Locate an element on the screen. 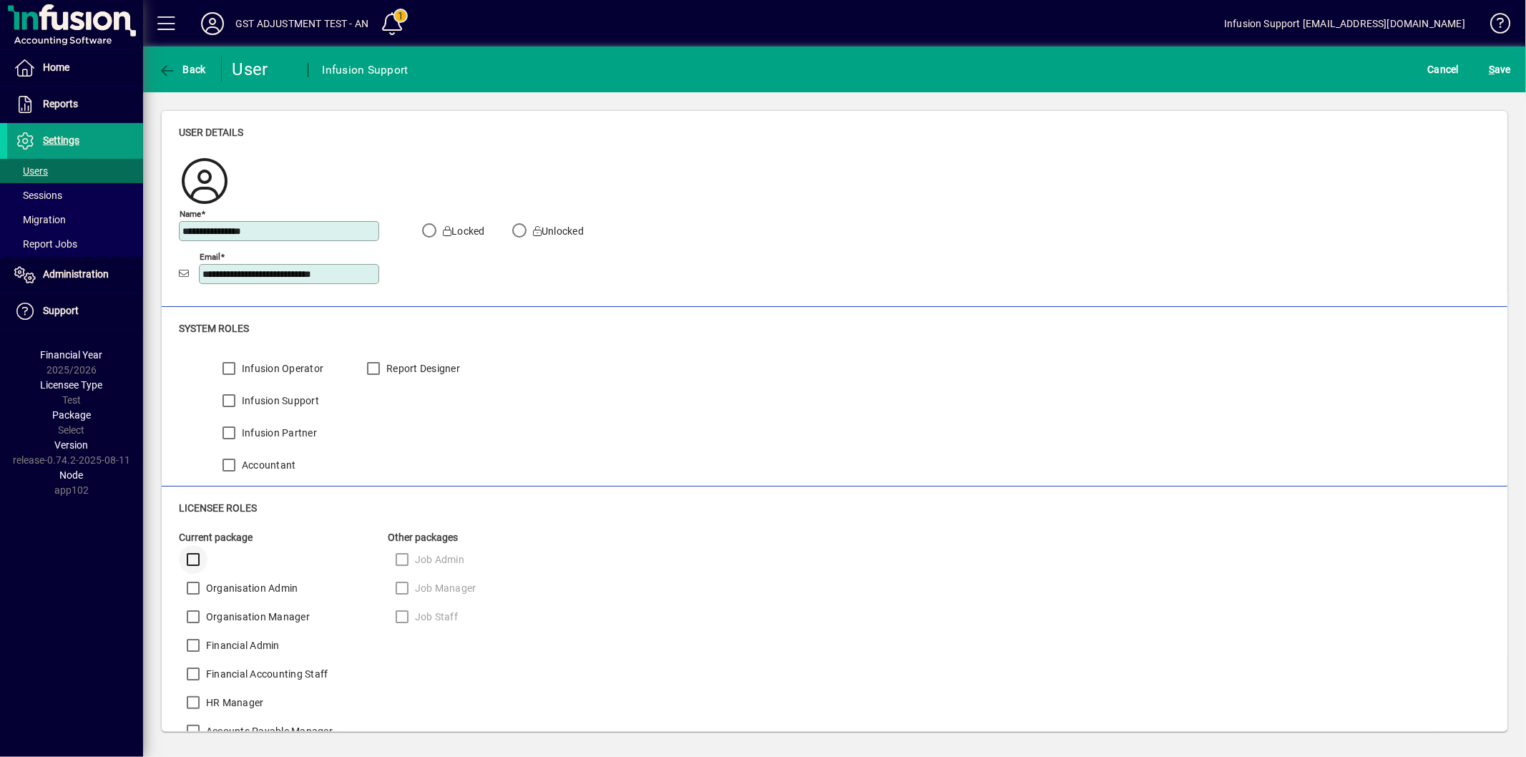  span: Back is located at coordinates (182, 69).